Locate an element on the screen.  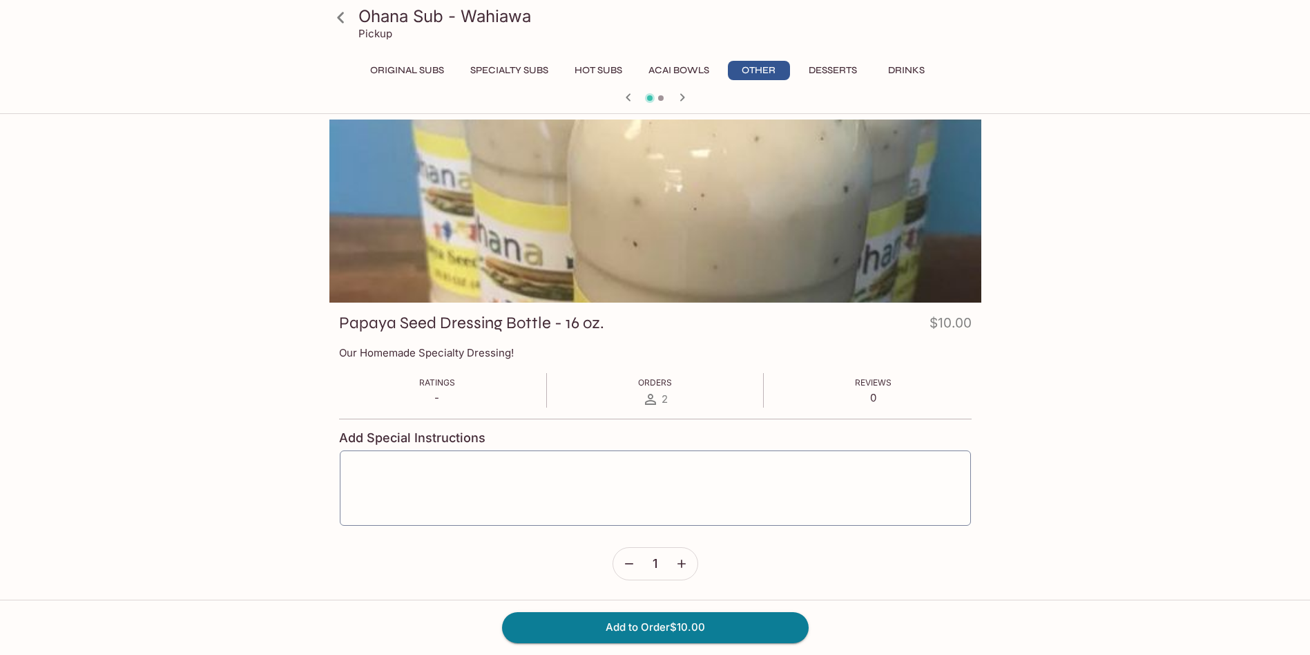
button: Other is located at coordinates (759, 70).